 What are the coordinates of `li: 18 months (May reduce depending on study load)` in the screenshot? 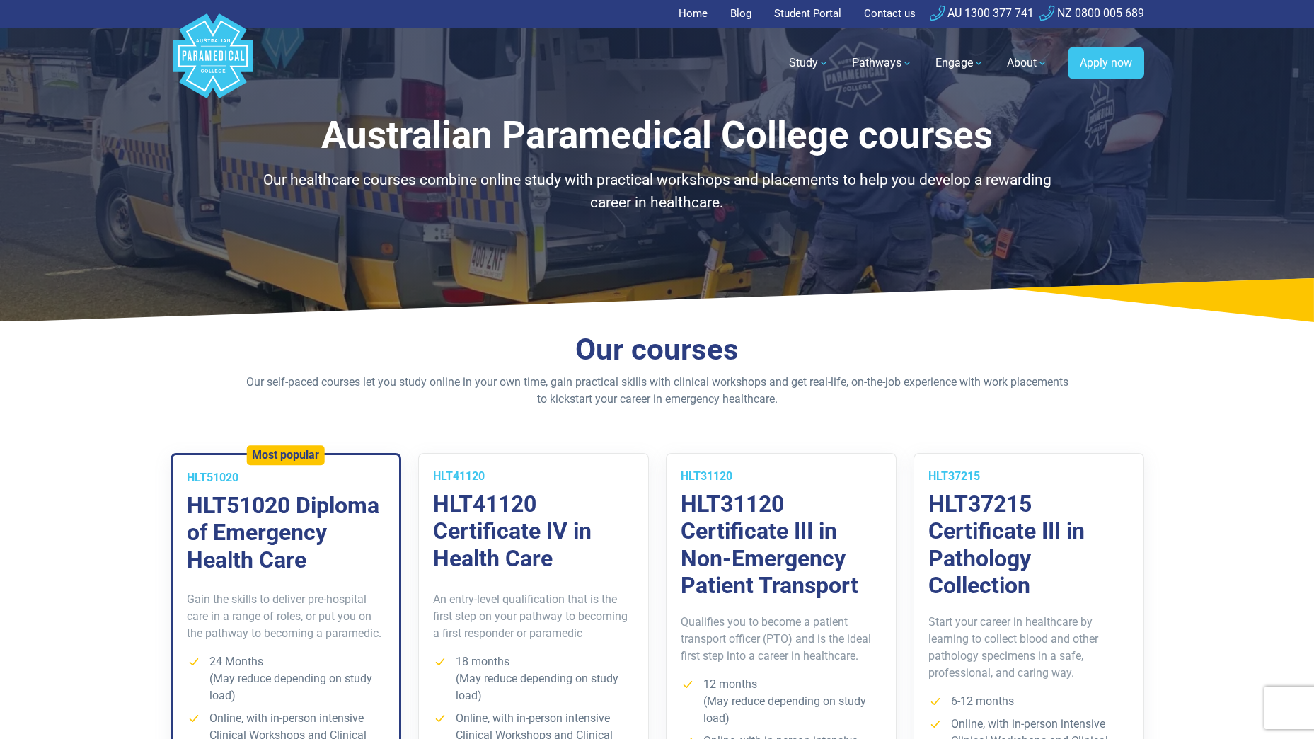 It's located at (533, 678).